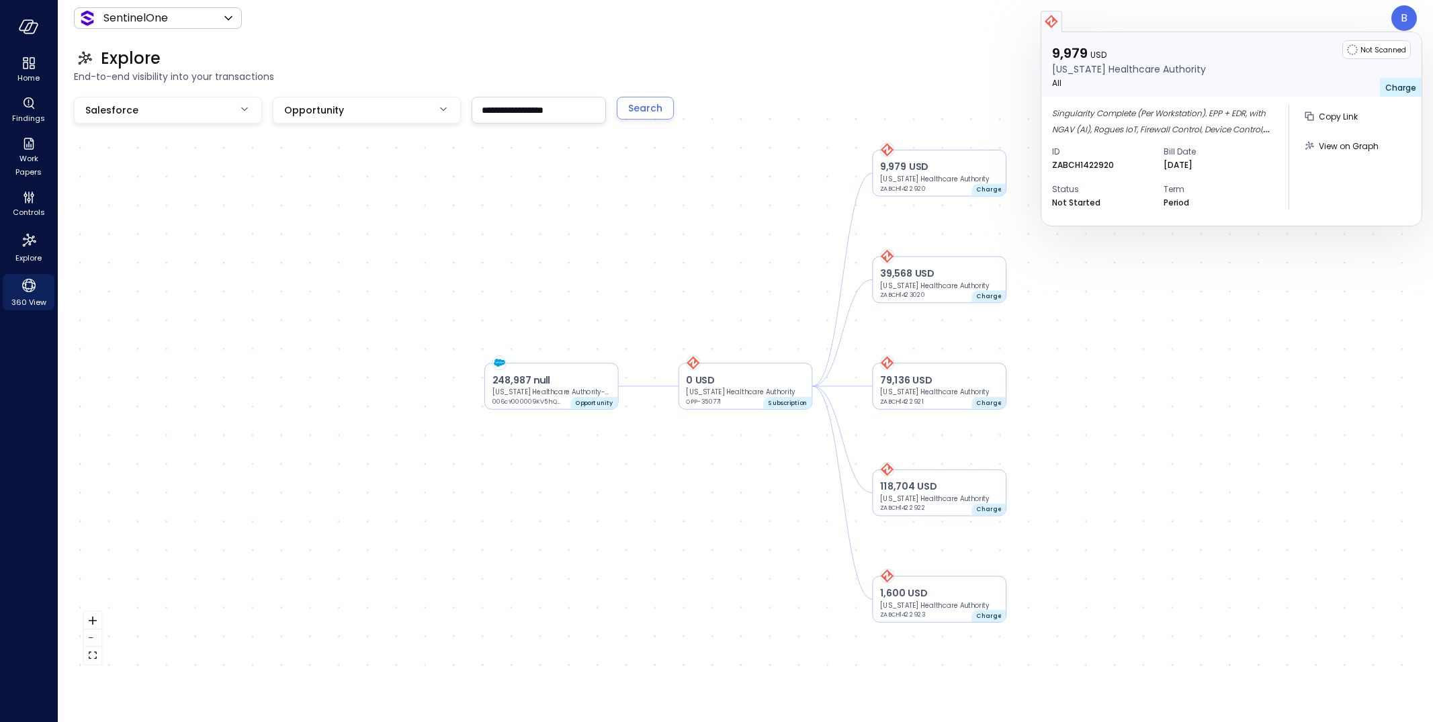 This screenshot has width=1433, height=722. What do you see at coordinates (722, 402) in the screenshot?
I see `p: OPP-350771` at bounding box center [722, 402].